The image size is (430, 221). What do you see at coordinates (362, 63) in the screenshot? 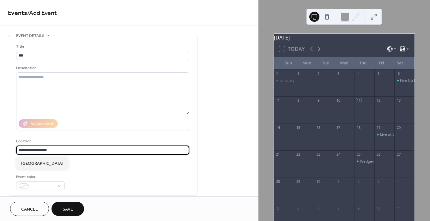
I see `div: Thu` at bounding box center [362, 63].